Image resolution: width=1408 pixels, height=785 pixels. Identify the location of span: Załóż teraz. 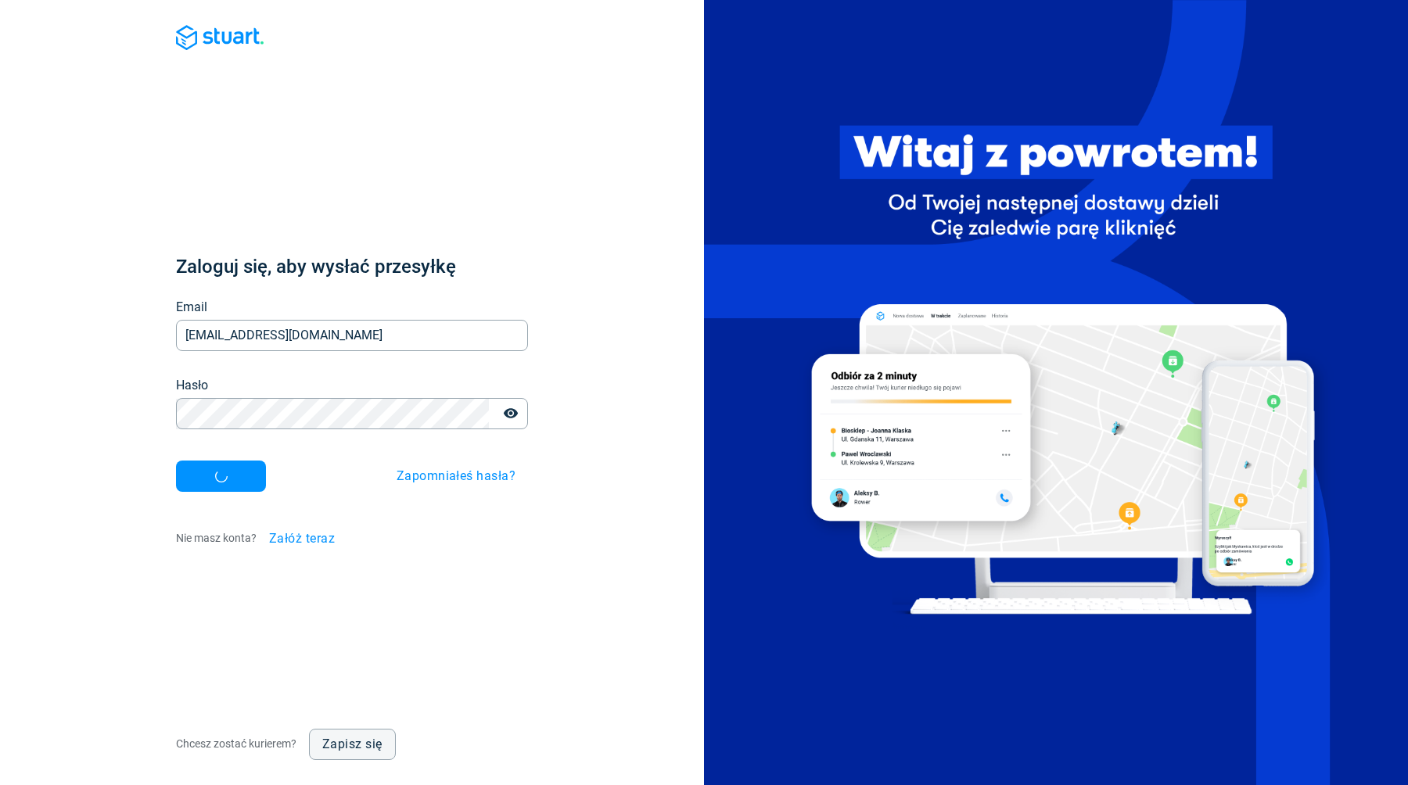
(302, 539).